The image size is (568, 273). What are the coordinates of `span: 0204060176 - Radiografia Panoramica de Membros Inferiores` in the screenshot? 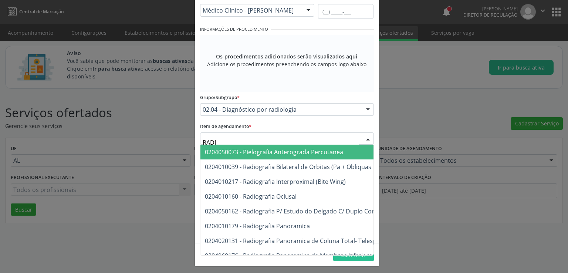 It's located at (290, 256).